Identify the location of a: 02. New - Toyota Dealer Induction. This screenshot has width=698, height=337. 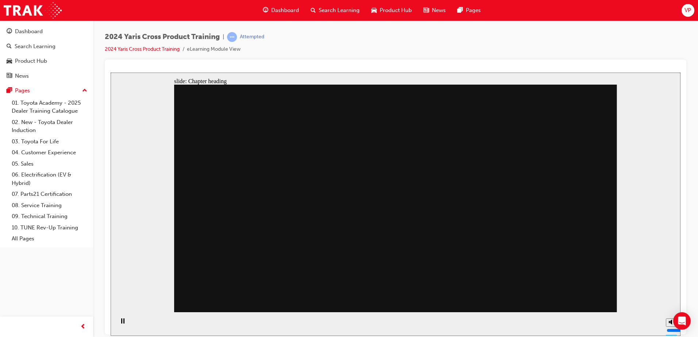
(49, 126).